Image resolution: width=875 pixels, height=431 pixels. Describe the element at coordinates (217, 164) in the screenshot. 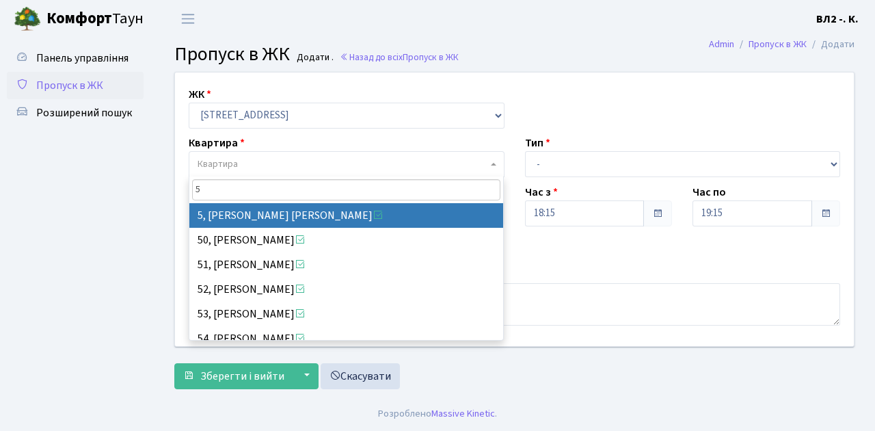

I see `span: Квартира` at that location.